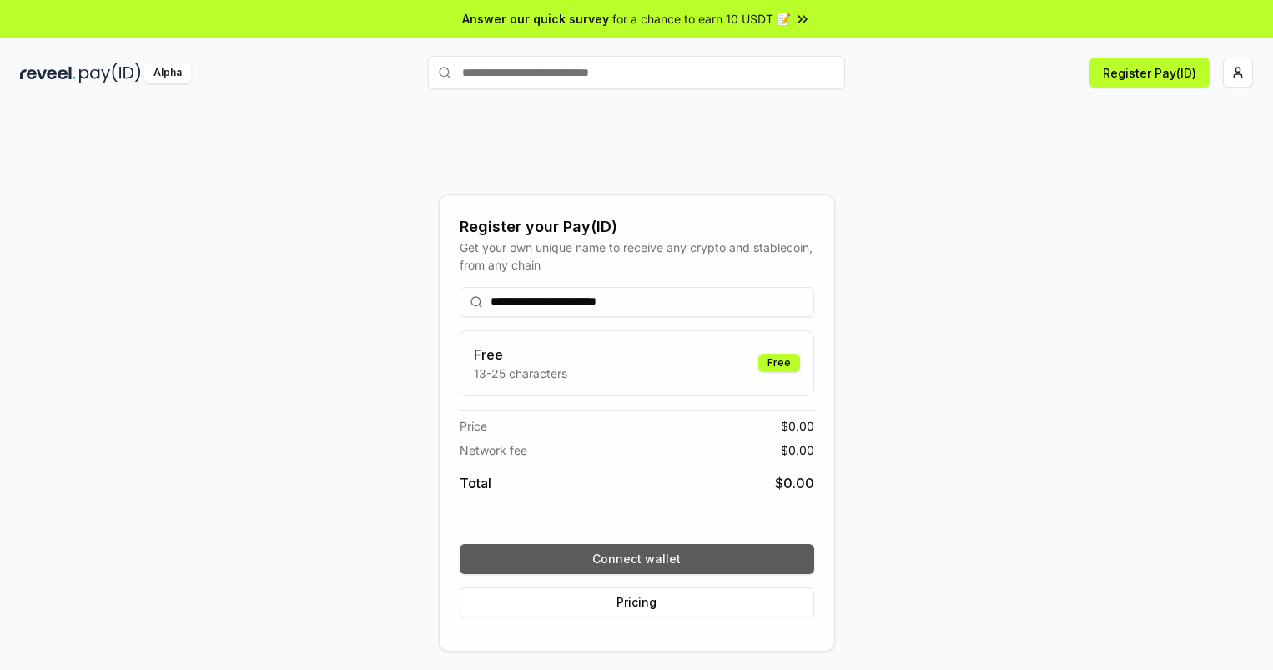 The height and width of the screenshot is (670, 1273). I want to click on span: for a chance to earn 10 USDT 📝, so click(702, 18).